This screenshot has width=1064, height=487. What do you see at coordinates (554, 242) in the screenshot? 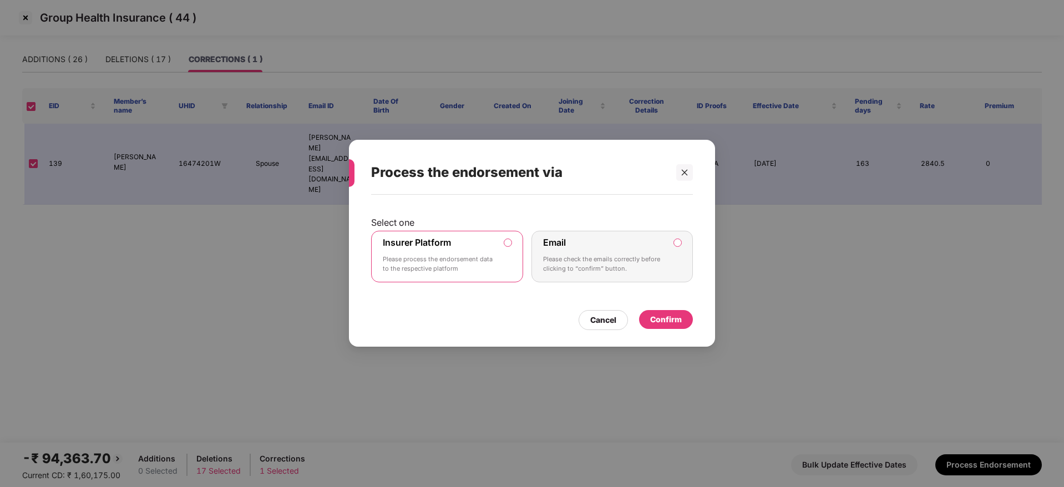
I see `label: Email` at bounding box center [554, 242].